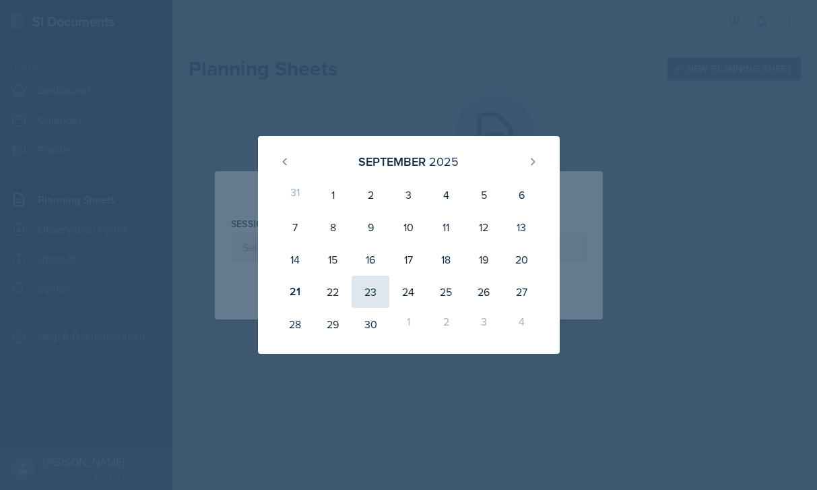 This screenshot has height=490, width=817. I want to click on div: 23, so click(370, 292).